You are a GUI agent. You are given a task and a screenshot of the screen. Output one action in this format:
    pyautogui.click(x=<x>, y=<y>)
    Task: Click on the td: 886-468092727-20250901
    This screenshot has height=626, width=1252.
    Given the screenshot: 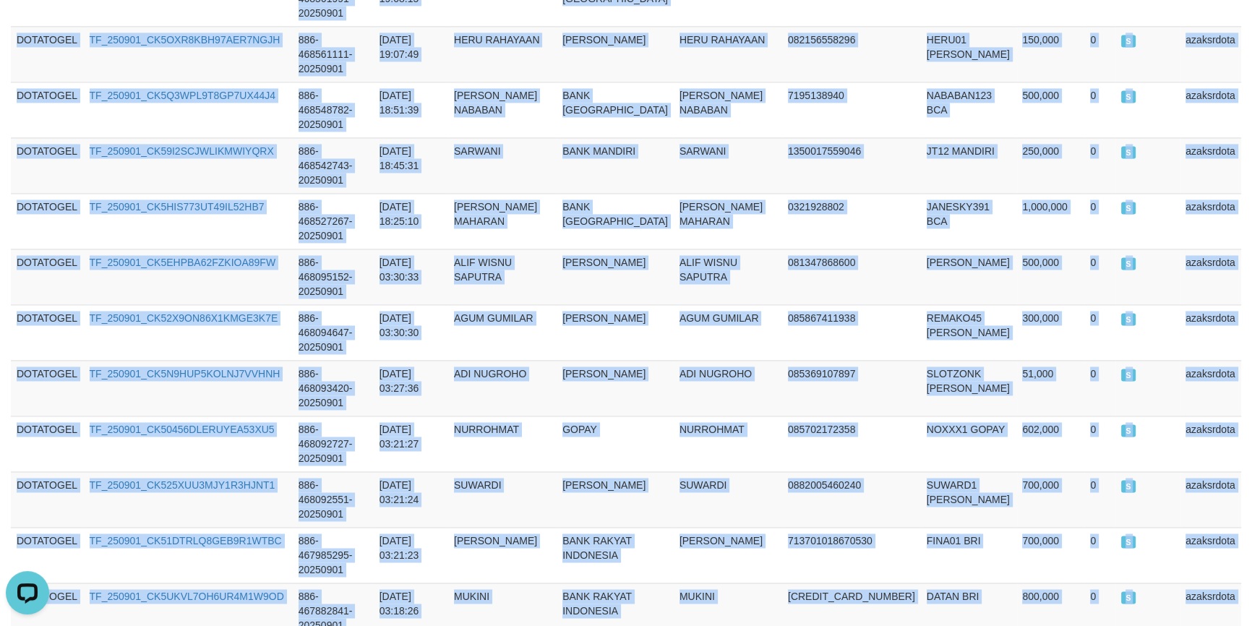 What is the action you would take?
    pyautogui.click(x=333, y=443)
    